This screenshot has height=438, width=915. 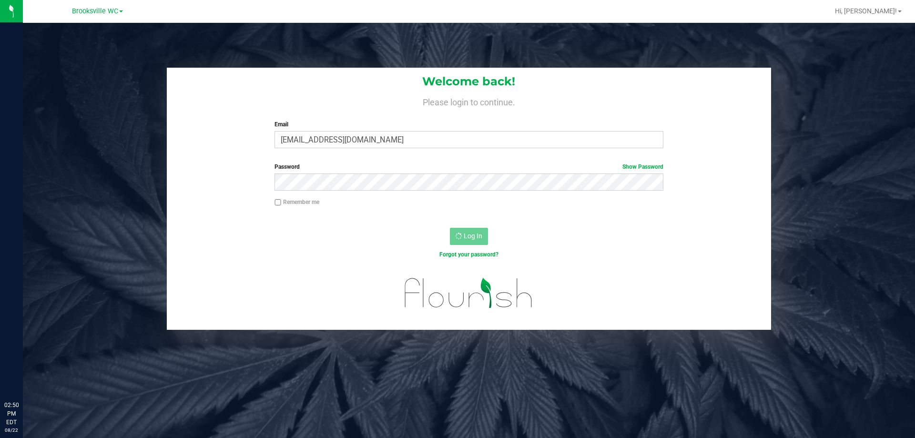 I want to click on label: Remember me, so click(x=297, y=202).